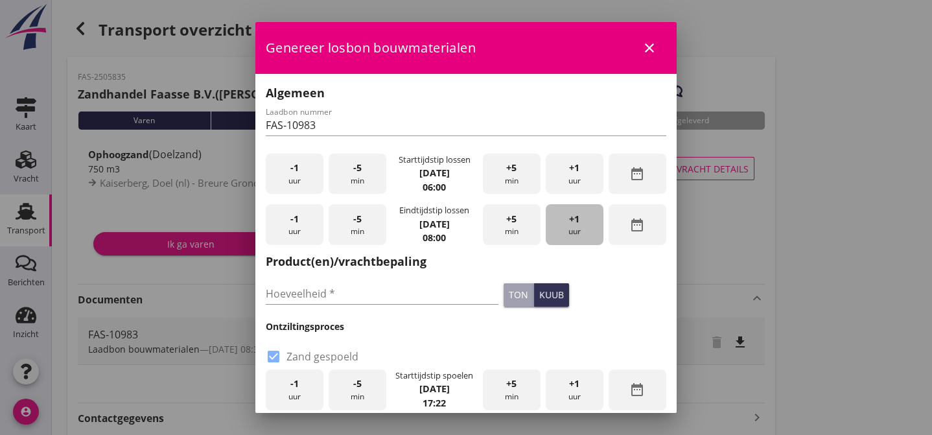 Image resolution: width=932 pixels, height=435 pixels. I want to click on div: kuub, so click(551, 294).